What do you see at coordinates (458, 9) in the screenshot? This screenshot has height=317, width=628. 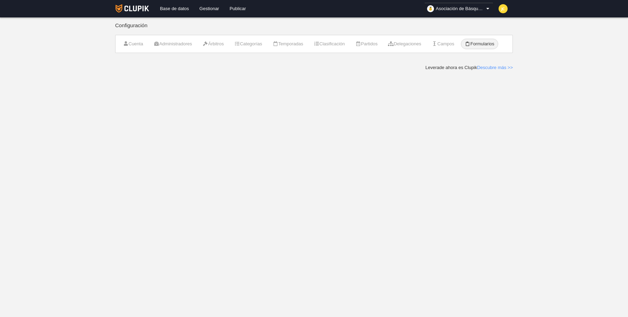 I see `a: Asociación de Básquetbol de Los Andes` at bounding box center [458, 9].